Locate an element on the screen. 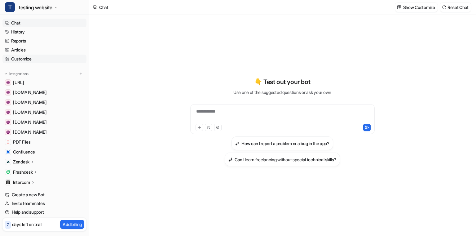  span: PDF Files is located at coordinates (22, 142).